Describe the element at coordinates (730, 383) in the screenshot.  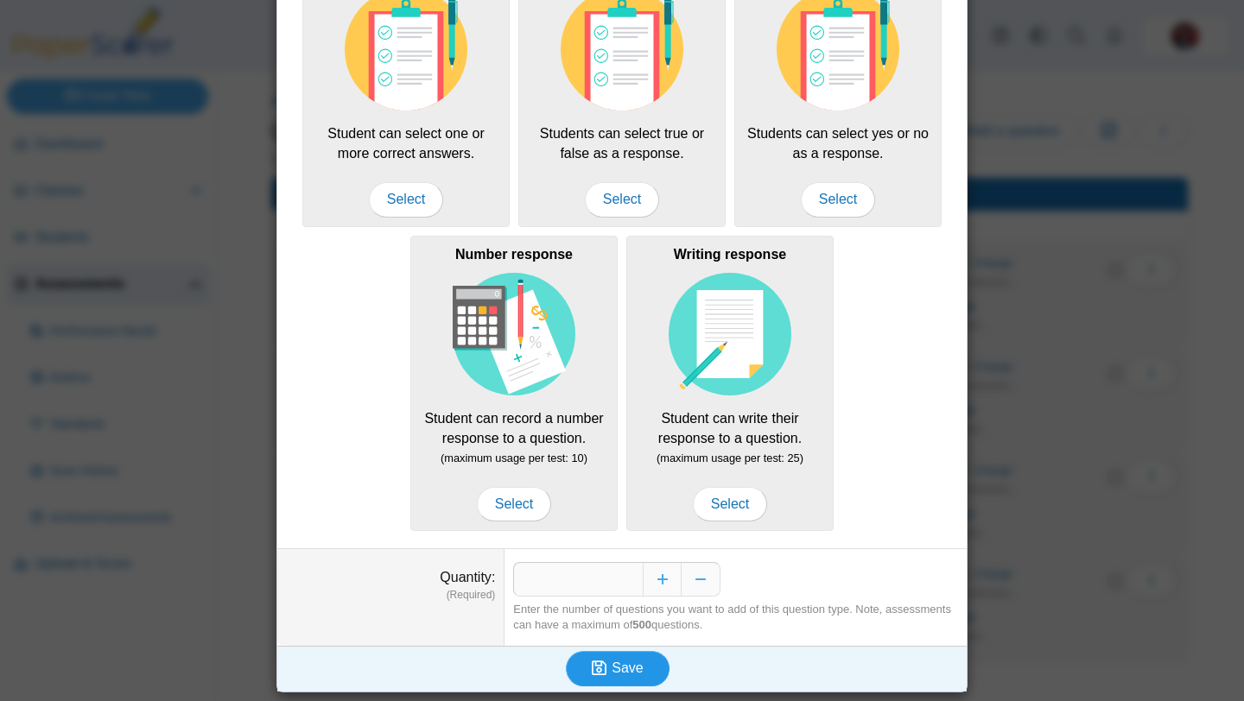
I see `div: Student can write their response to a question.` at that location.